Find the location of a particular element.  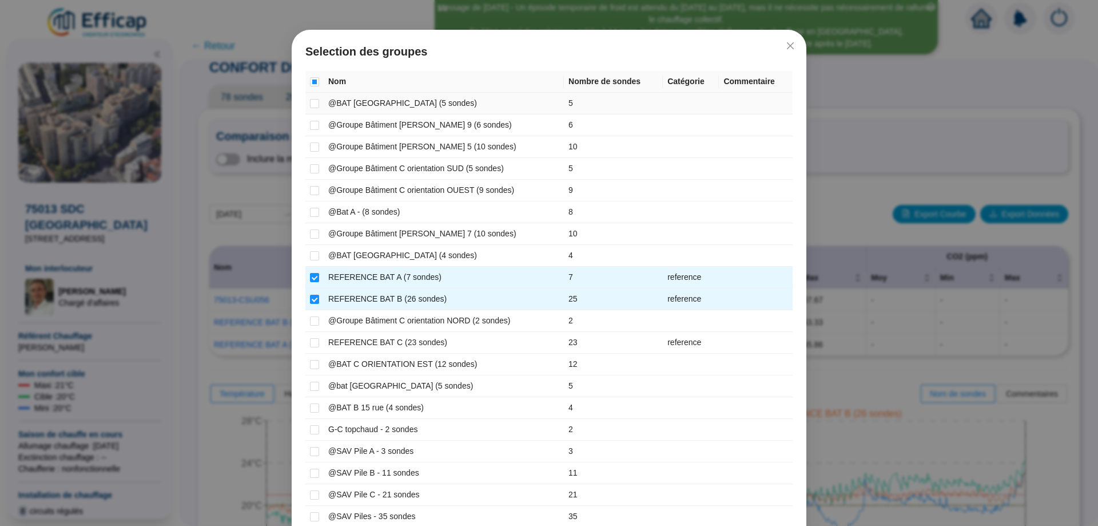

td: 8 is located at coordinates (613, 212).